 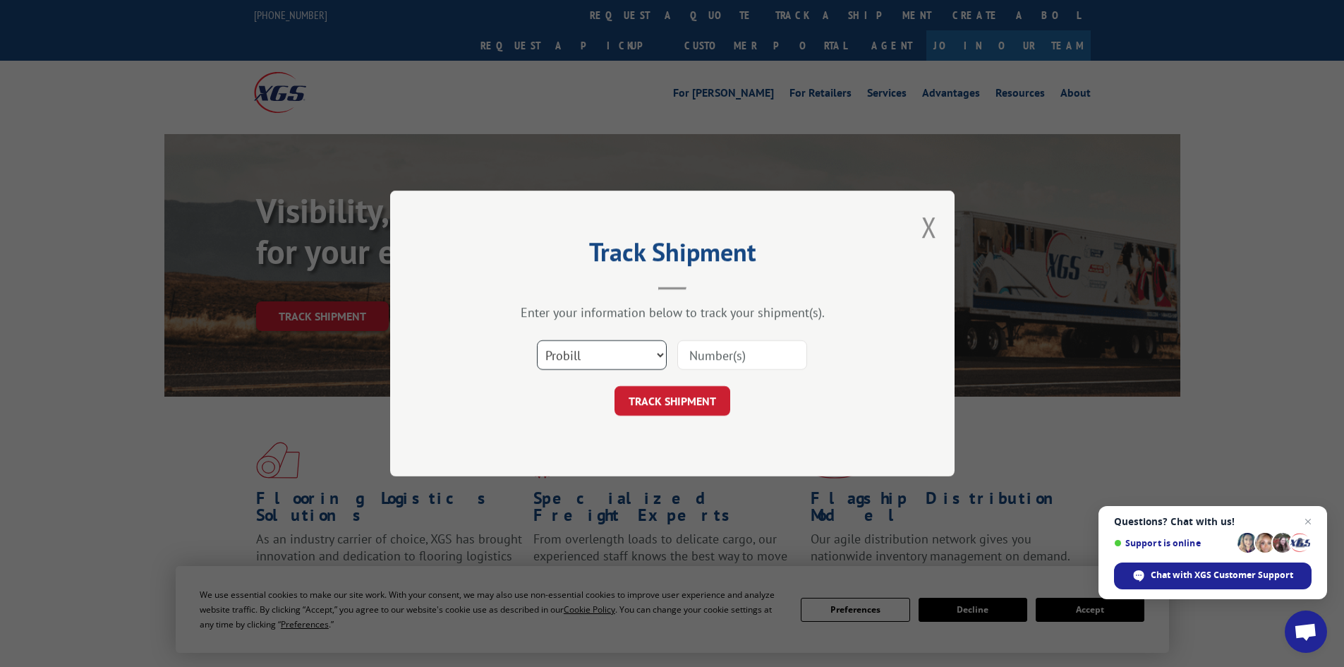 What do you see at coordinates (1213, 521) in the screenshot?
I see `span: Questions? Chat with us!` at bounding box center [1213, 521].